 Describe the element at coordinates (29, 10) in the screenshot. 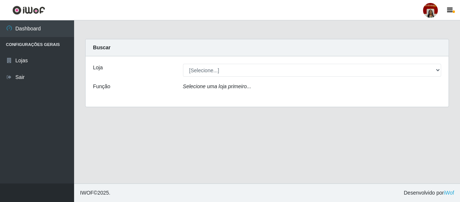

I see `img: CoreUI Logo` at that location.